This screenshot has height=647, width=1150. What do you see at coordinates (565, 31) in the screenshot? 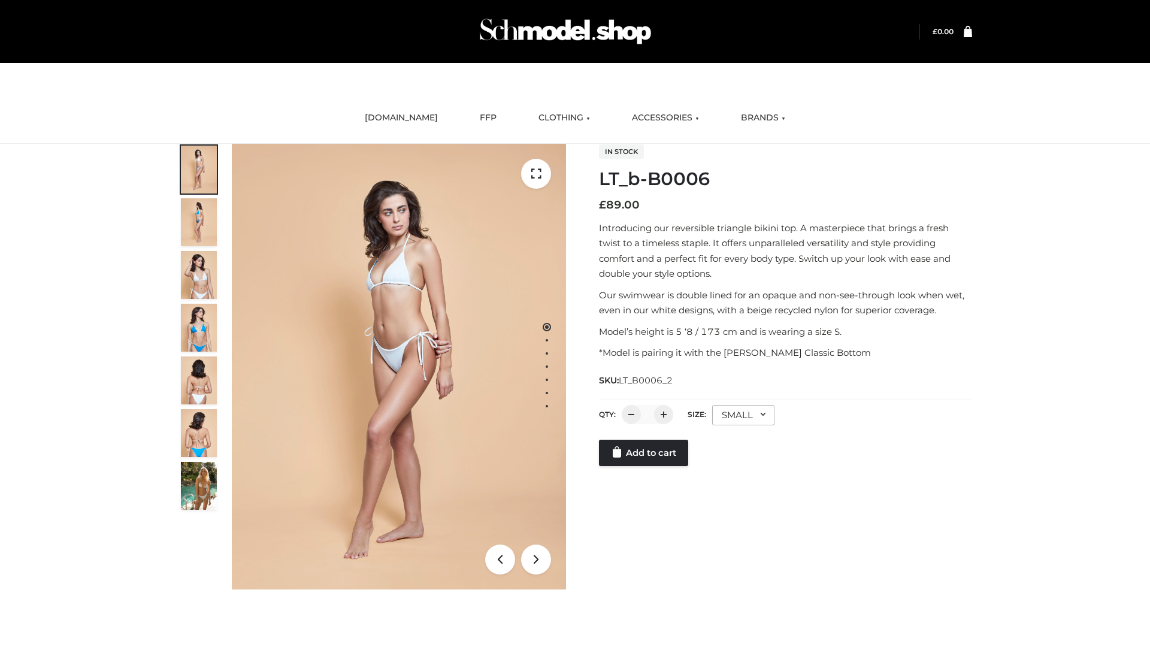
I see `img: Schmodel Admin 964` at bounding box center [565, 31].